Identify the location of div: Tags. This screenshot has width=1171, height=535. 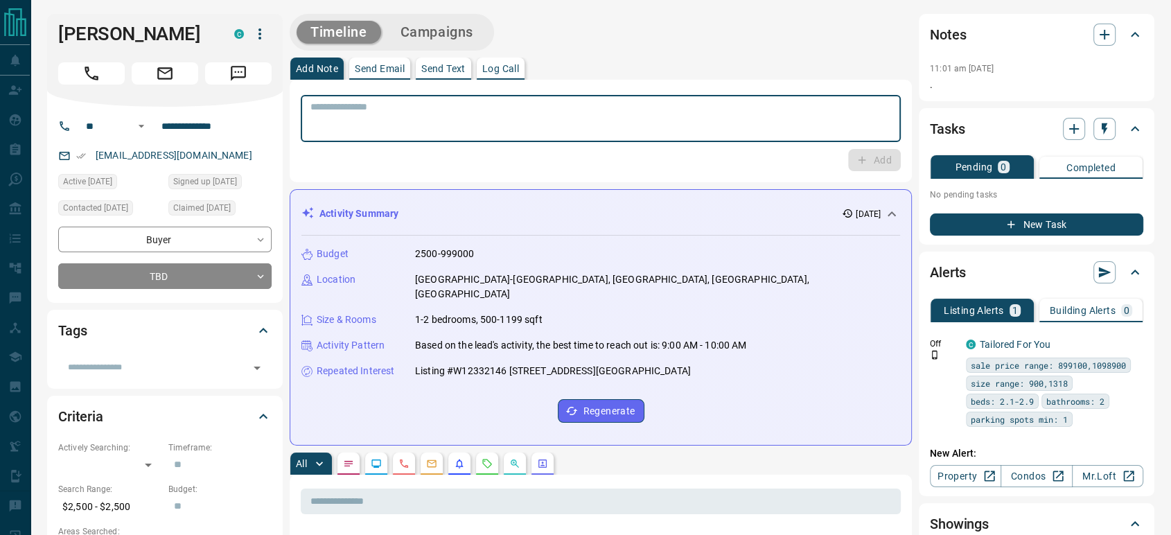
(165, 330).